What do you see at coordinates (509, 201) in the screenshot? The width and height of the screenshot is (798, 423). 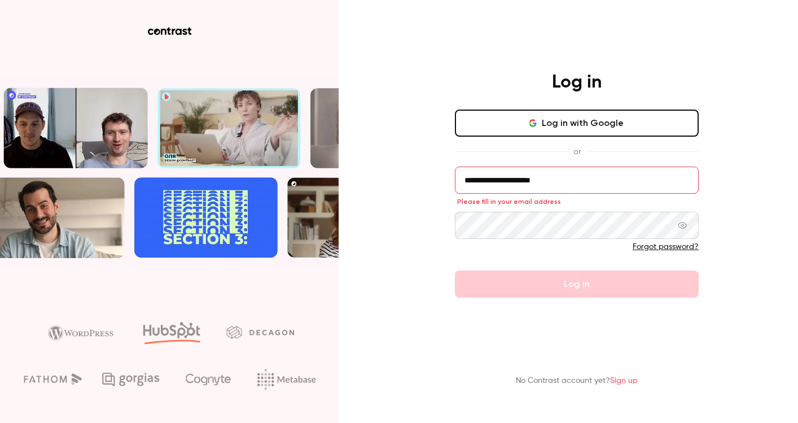 I see `span: Please fill in your email address` at bounding box center [509, 201].